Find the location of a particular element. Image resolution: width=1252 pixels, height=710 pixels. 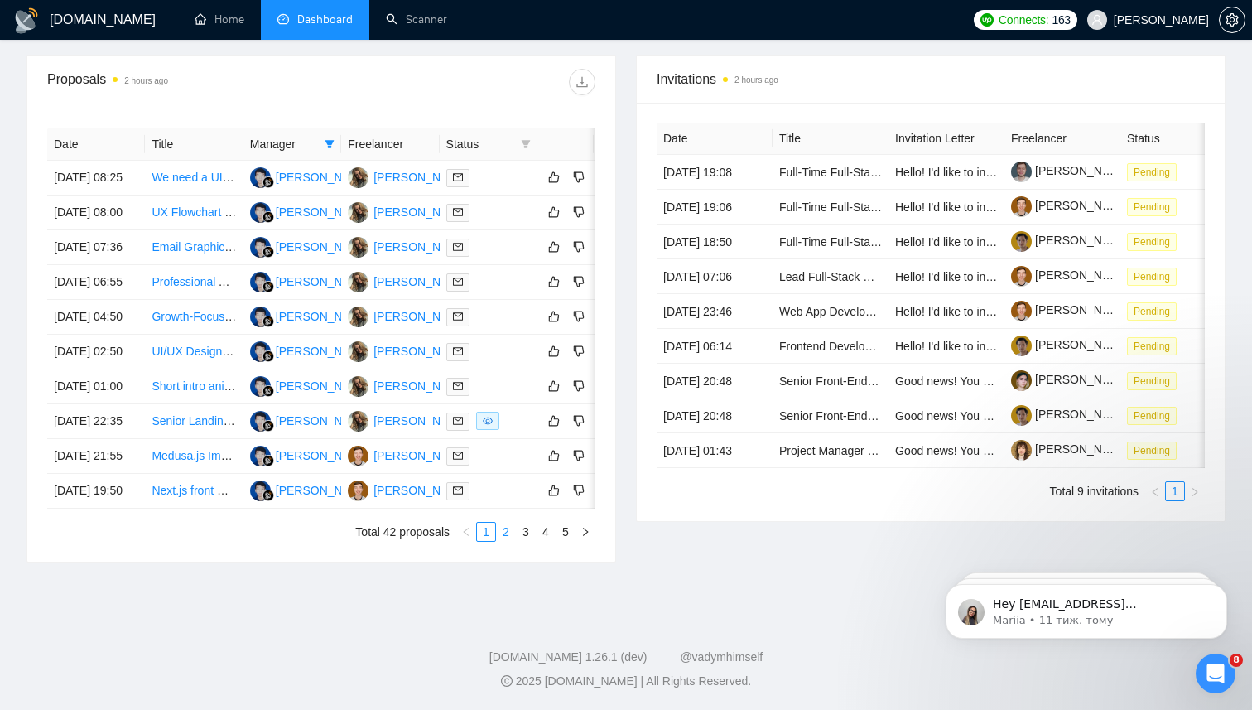

td: Full-Time Full-Stack Developer for SaaS Business is located at coordinates (831, 207).